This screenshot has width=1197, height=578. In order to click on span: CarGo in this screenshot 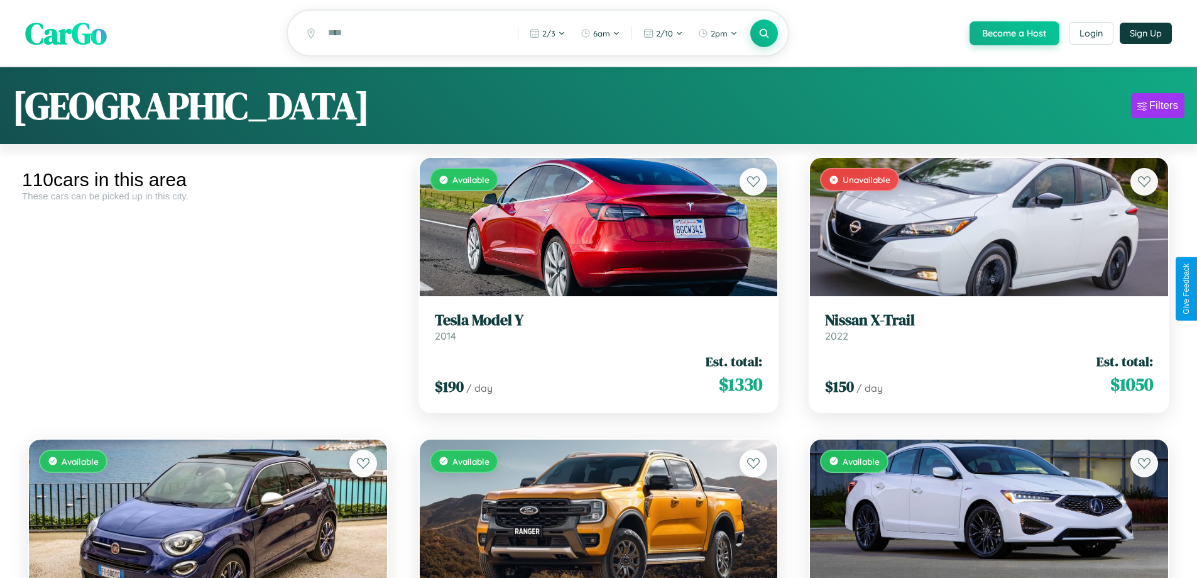, I will do `click(66, 33)`.